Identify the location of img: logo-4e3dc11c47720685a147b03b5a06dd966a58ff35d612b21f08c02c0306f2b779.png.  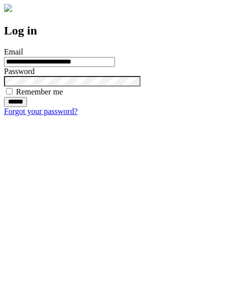
(8, 8).